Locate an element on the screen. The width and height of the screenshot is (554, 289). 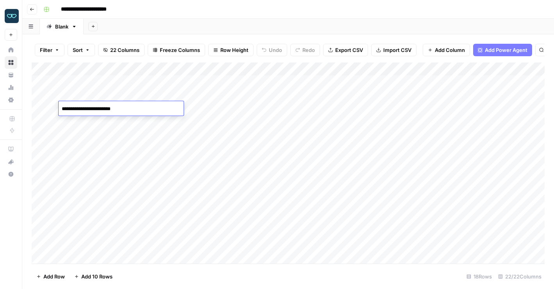
button: Undo is located at coordinates (272, 50).